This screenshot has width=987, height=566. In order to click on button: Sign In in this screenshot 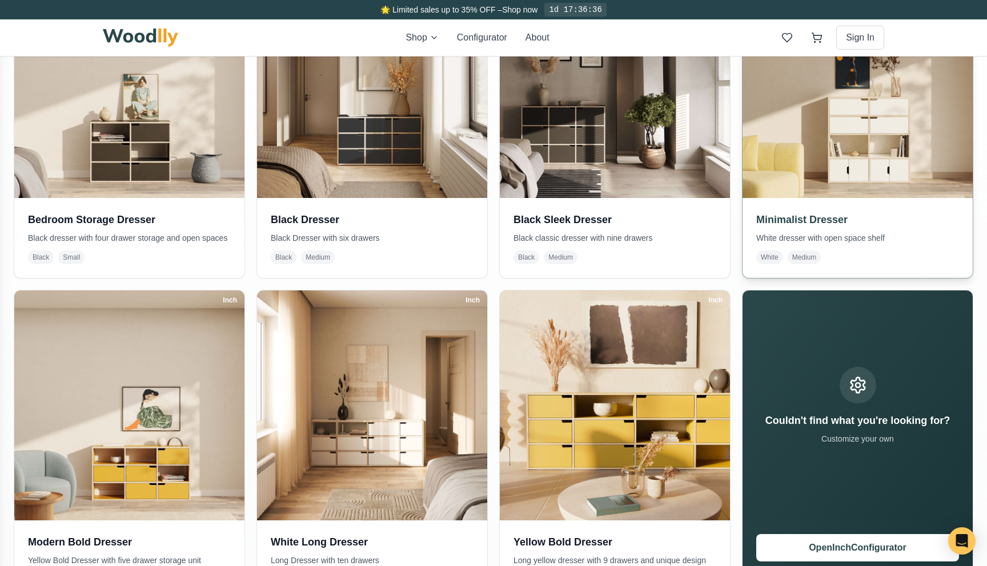, I will do `click(860, 38)`.